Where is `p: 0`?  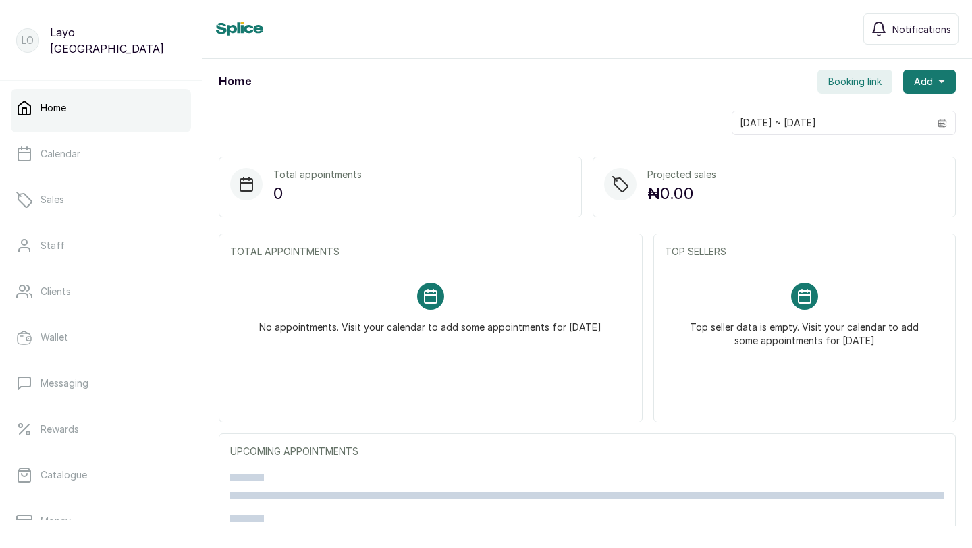
p: 0 is located at coordinates (317, 194).